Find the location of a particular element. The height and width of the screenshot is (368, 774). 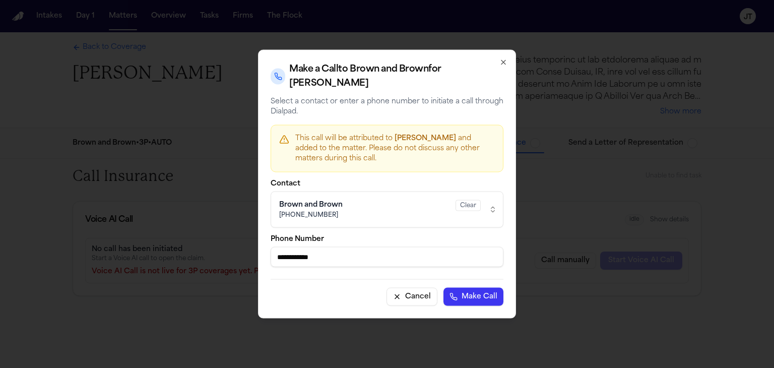

p: Select a contact or enter a phone number to initiate a call through Dialpad. is located at coordinates (387, 107).